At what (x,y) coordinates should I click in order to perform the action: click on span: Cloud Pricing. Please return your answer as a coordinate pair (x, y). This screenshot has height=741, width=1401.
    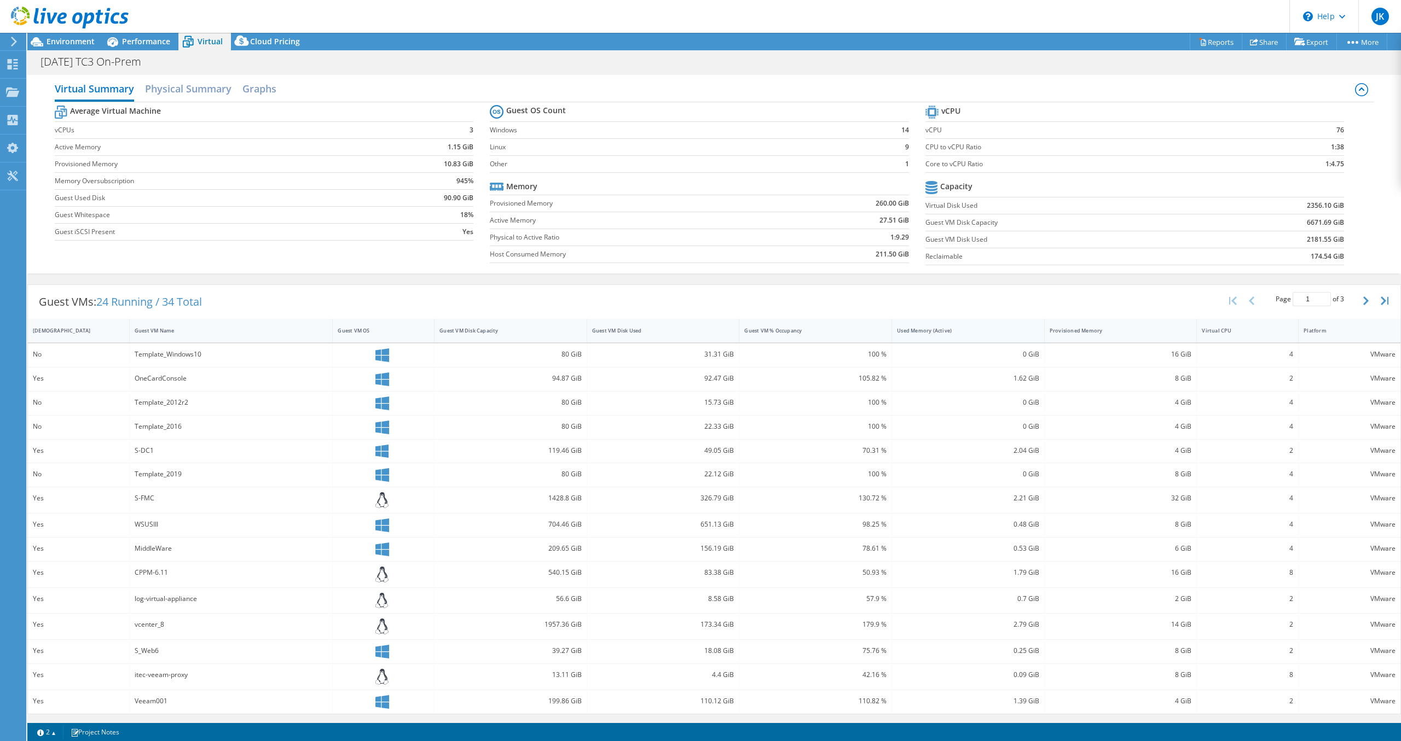
    Looking at the image, I should click on (275, 41).